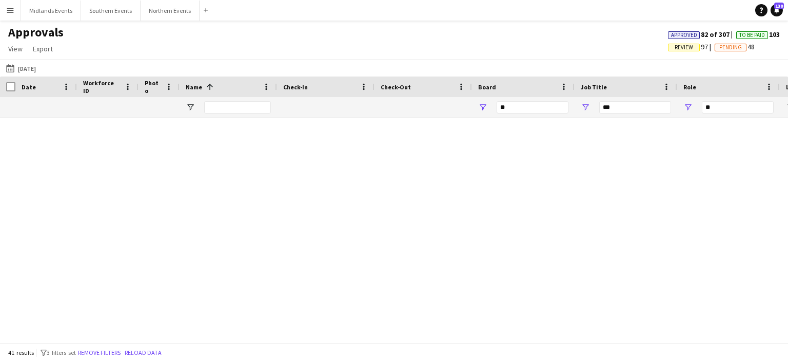 This screenshot has width=788, height=361. What do you see at coordinates (143, 353) in the screenshot?
I see `button: Reload data` at bounding box center [143, 353].